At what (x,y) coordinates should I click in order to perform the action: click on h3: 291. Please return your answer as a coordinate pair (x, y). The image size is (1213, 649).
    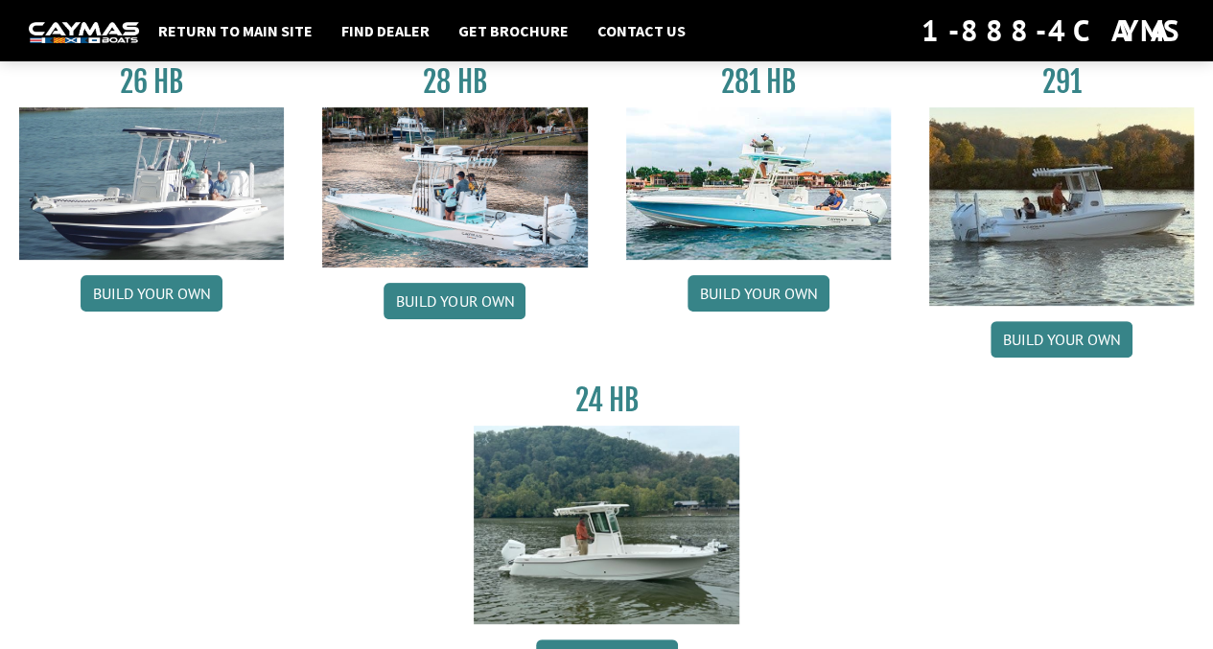
    Looking at the image, I should click on (1061, 81).